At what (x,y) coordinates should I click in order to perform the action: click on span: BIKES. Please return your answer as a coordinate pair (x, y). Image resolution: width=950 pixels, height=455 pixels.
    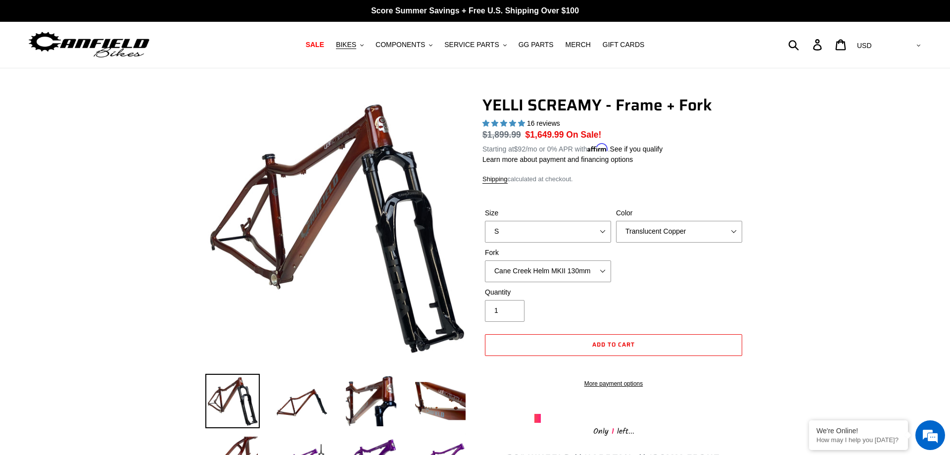
    Looking at the image, I should click on (346, 45).